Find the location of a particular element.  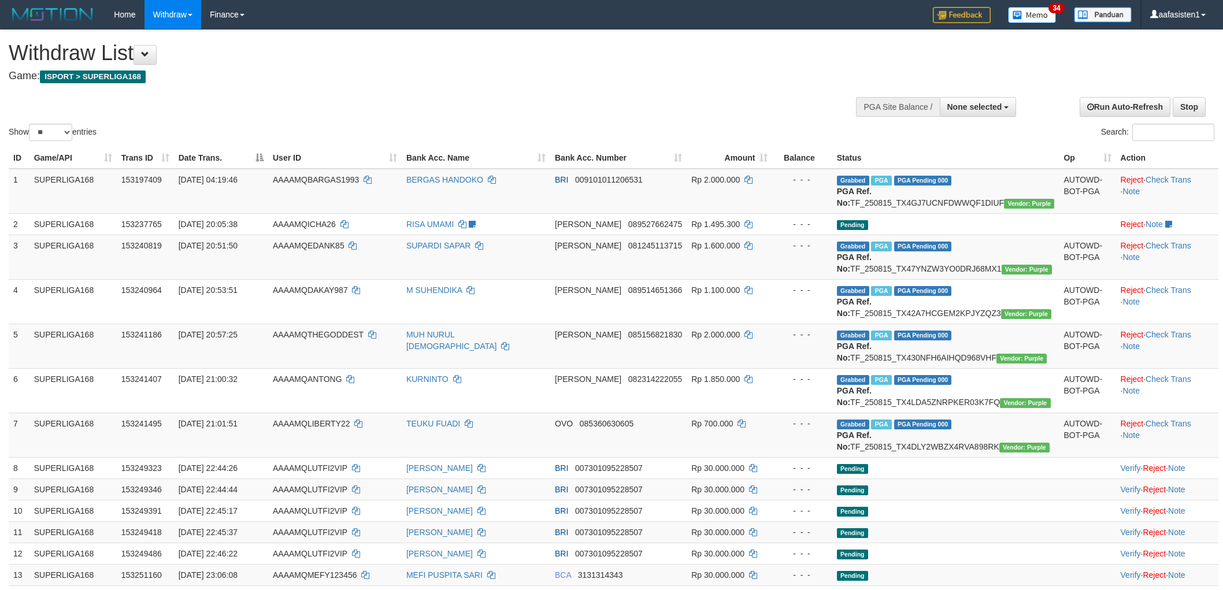

label: Search: is located at coordinates (1158, 132).